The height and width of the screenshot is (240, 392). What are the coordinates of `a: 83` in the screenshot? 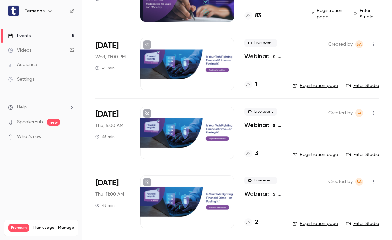 It's located at (252, 16).